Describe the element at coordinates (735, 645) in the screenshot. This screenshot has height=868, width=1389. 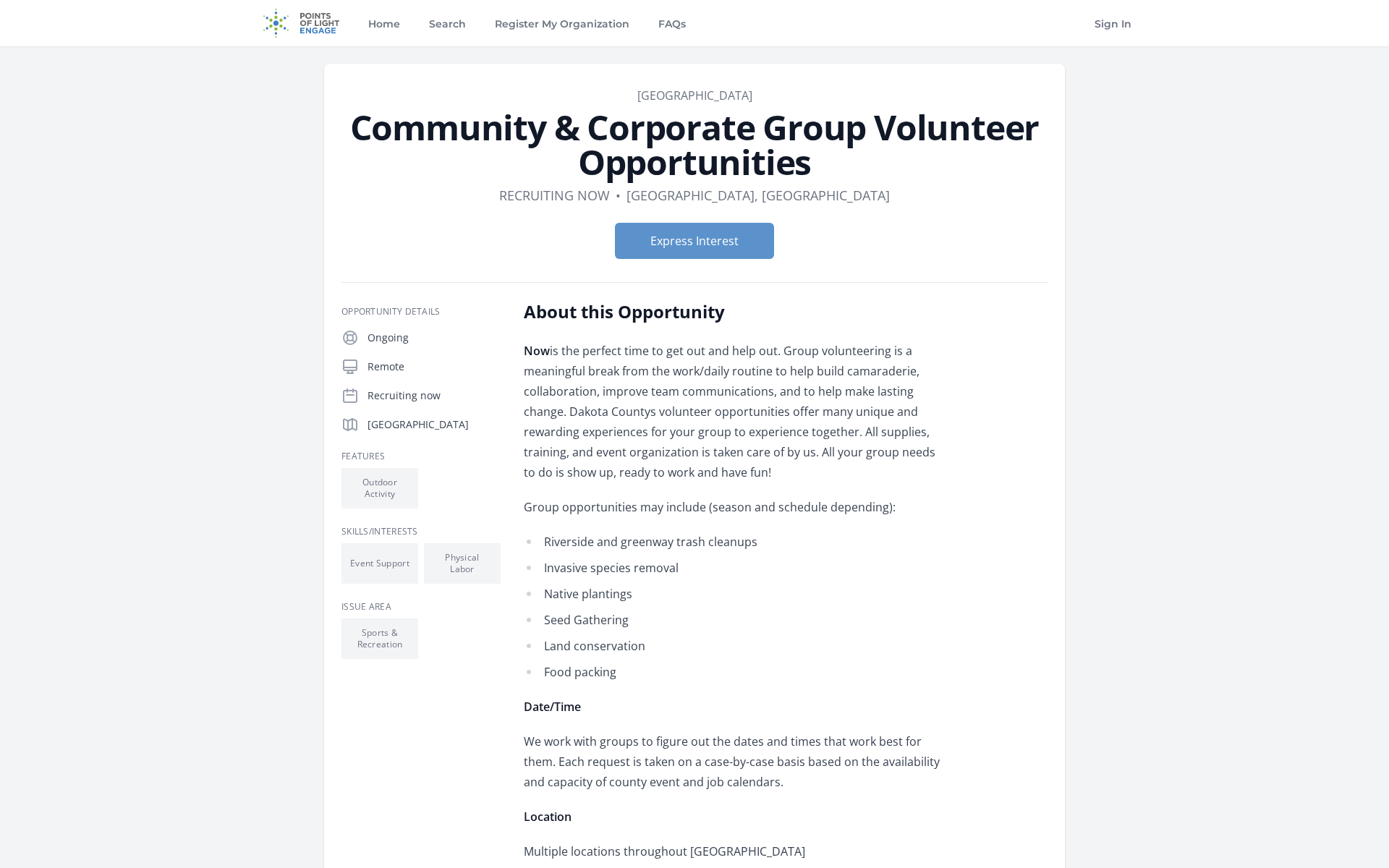
I see `li: Land conservation` at that location.